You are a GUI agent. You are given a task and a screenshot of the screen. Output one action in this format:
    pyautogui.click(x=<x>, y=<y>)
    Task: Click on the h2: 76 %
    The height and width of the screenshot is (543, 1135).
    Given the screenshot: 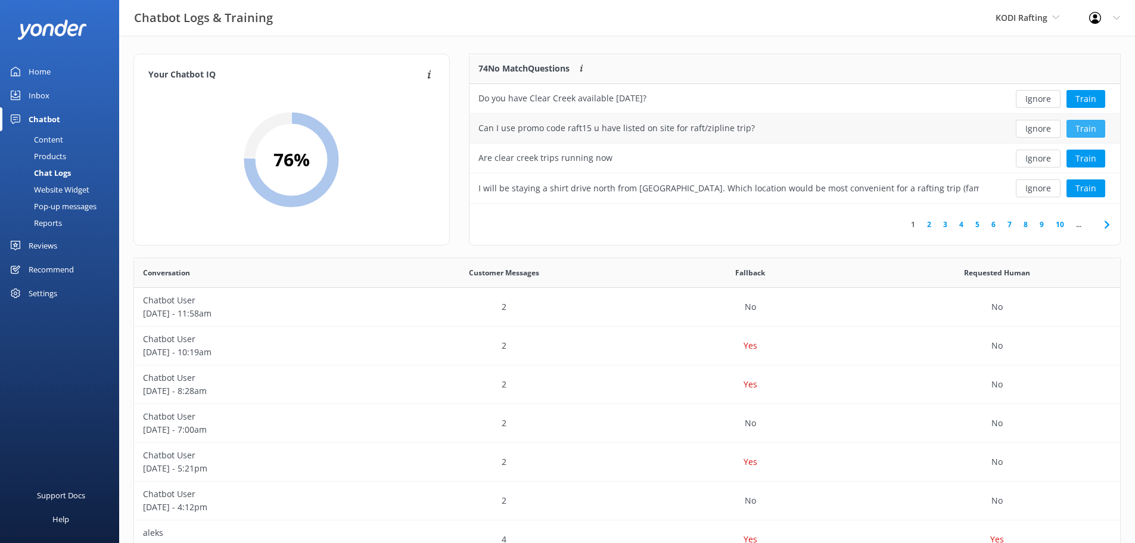 What is the action you would take?
    pyautogui.click(x=291, y=160)
    